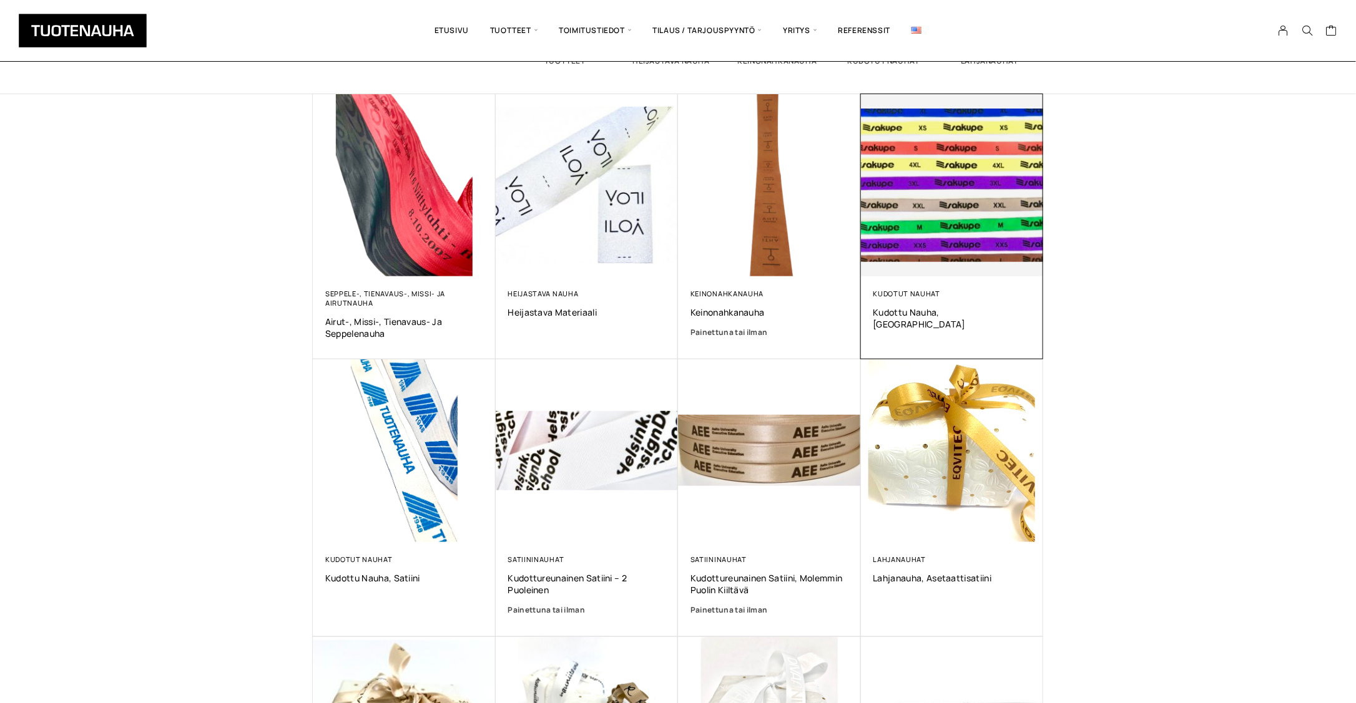  I want to click on strong: Painettuna tai ilman, so click(729, 332).